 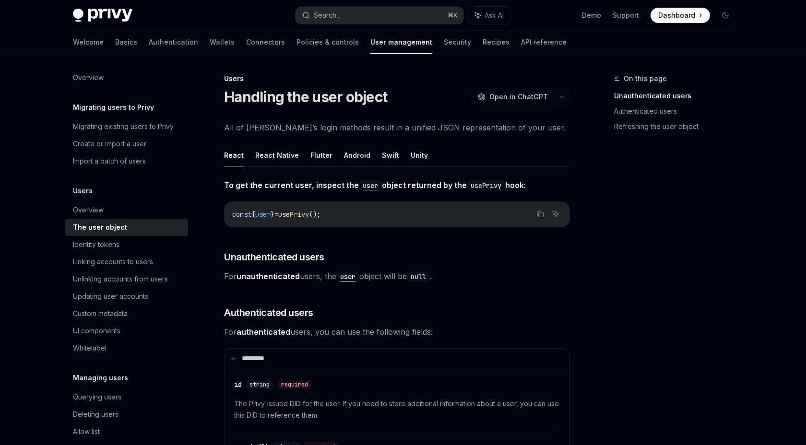 What do you see at coordinates (486, 186) in the screenshot?
I see `code: usePrivy` at bounding box center [486, 186].